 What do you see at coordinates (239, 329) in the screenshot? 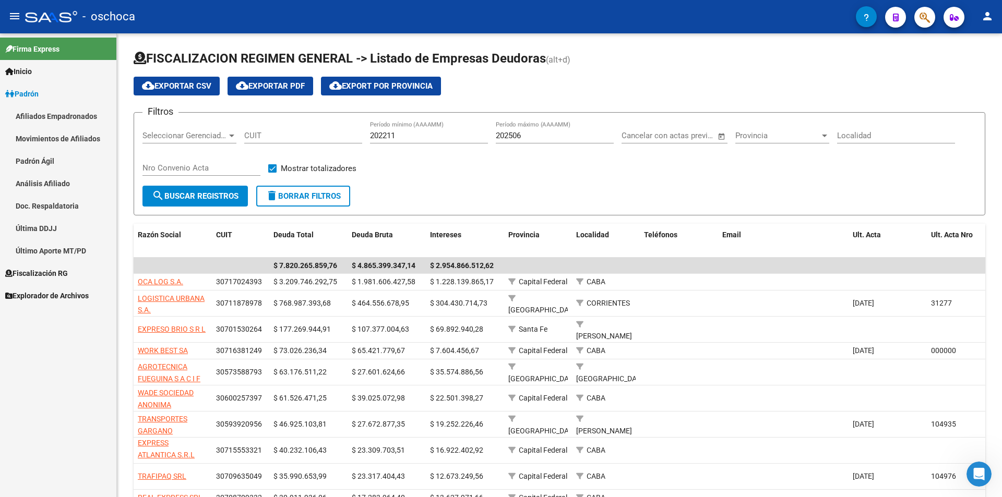
I see `span: 30701530264` at bounding box center [239, 329].